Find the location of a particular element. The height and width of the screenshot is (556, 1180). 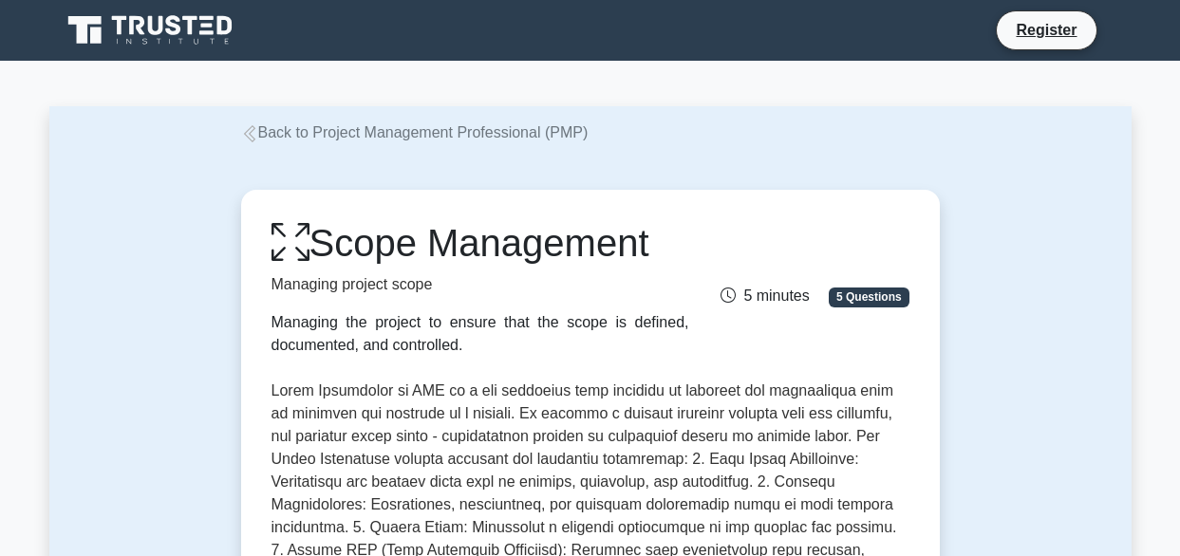

span: 5 minutes is located at coordinates (764, 295).